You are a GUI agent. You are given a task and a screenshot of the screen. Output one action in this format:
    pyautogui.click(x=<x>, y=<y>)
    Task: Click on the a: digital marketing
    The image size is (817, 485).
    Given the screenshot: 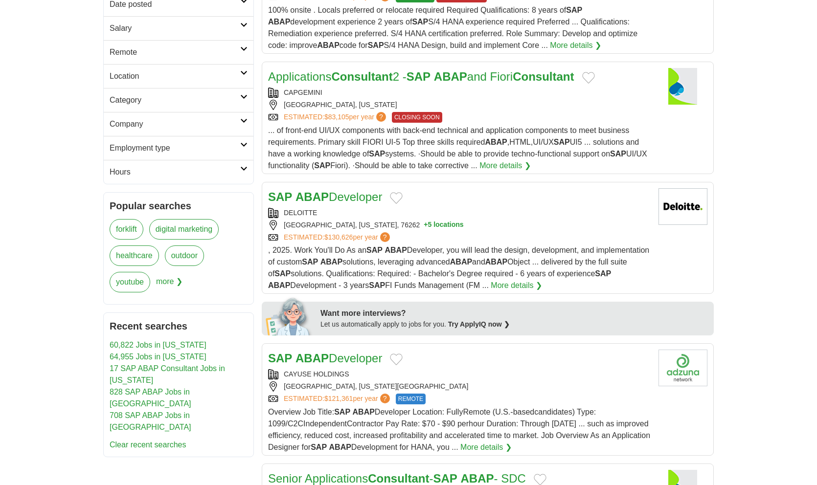 What is the action you would take?
    pyautogui.click(x=184, y=229)
    